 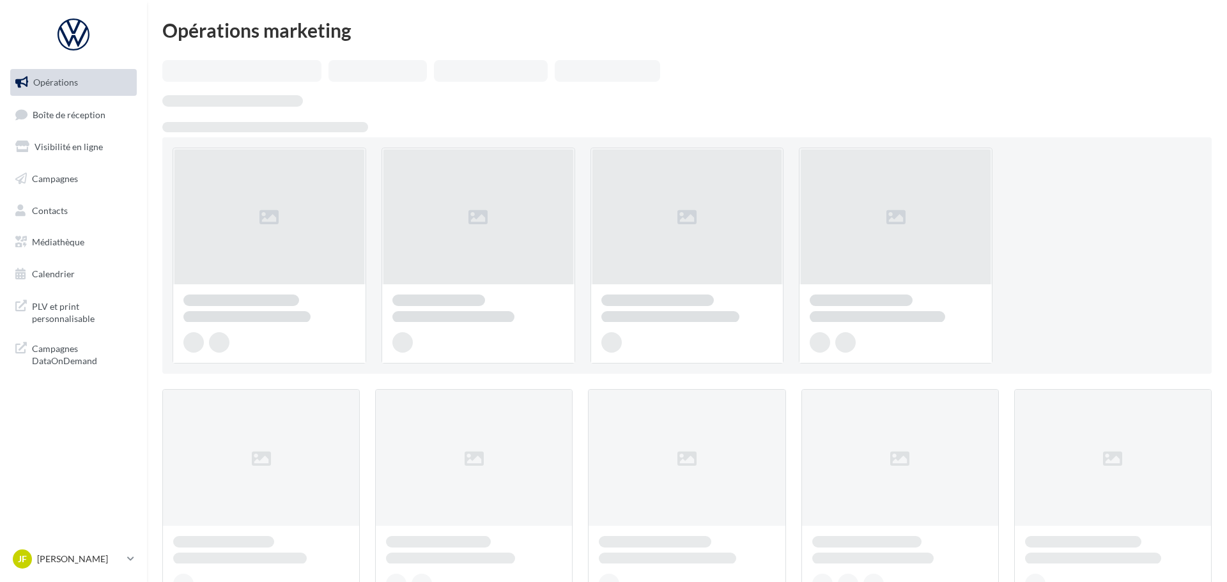 I want to click on a: Campagnes, so click(x=73, y=179).